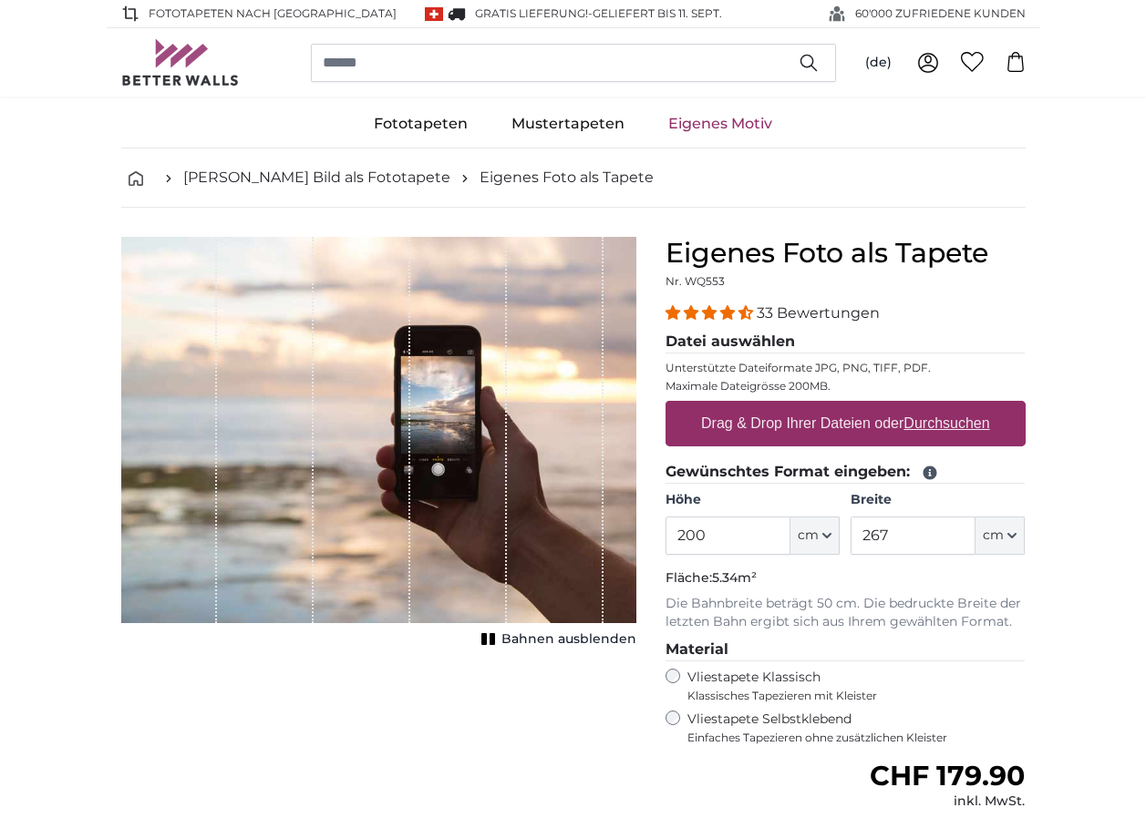 This screenshot has width=1146, height=818. What do you see at coordinates (845, 650) in the screenshot?
I see `legend: Material` at bounding box center [845, 650].